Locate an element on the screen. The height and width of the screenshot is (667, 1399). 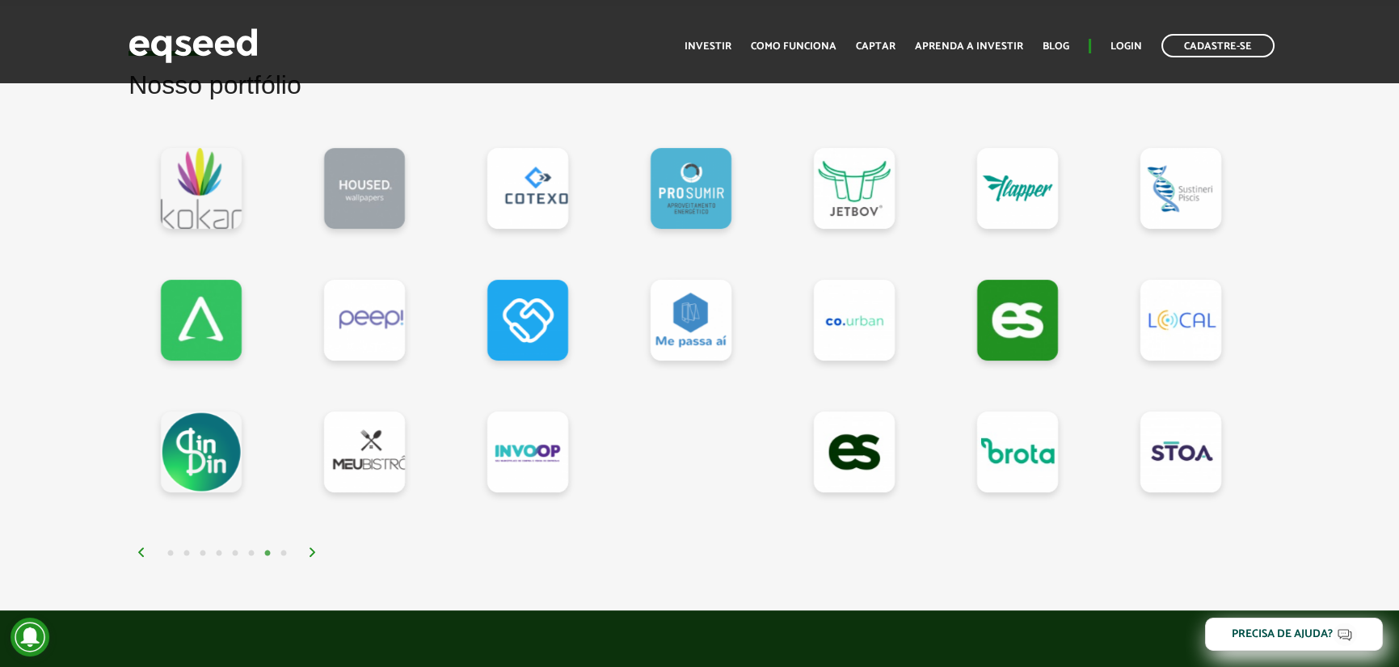
a: Housed is located at coordinates (364, 188).